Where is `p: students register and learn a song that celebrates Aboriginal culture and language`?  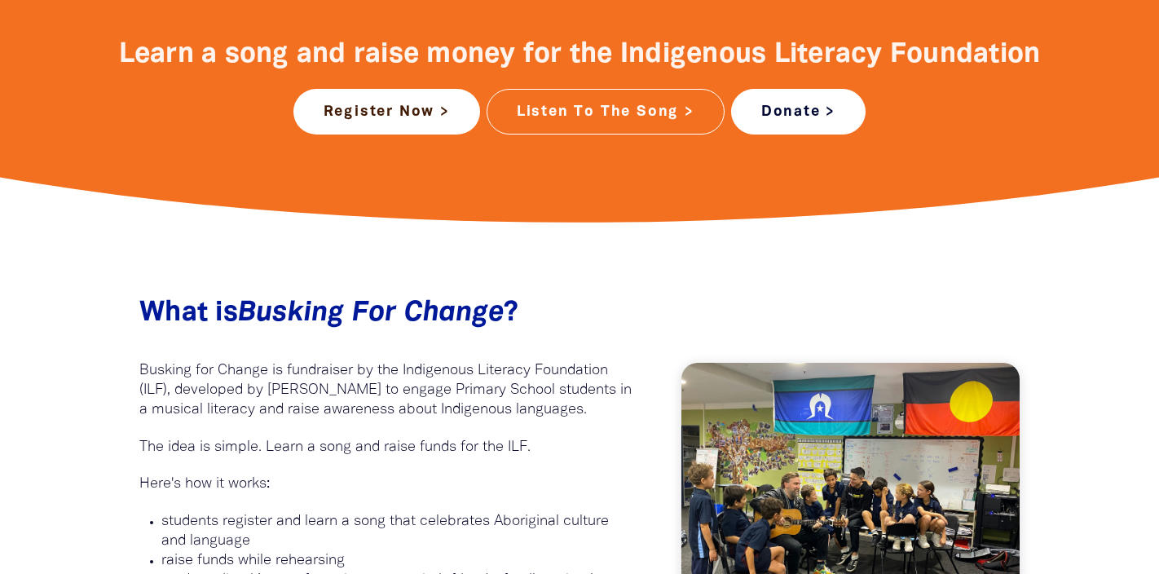 p: students register and learn a song that celebrates Aboriginal culture and language is located at coordinates (397, 531).